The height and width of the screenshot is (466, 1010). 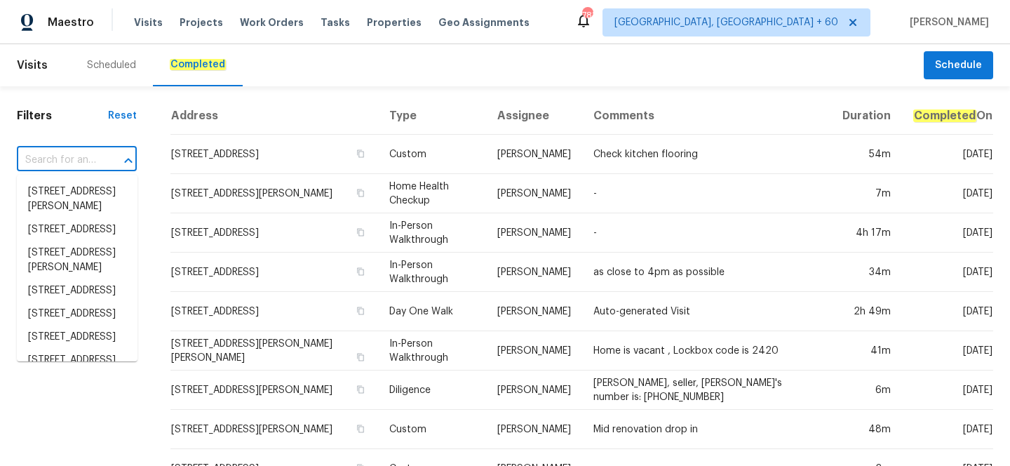 What do you see at coordinates (706, 429) in the screenshot?
I see `td: Mid renovation drop in` at bounding box center [706, 429].